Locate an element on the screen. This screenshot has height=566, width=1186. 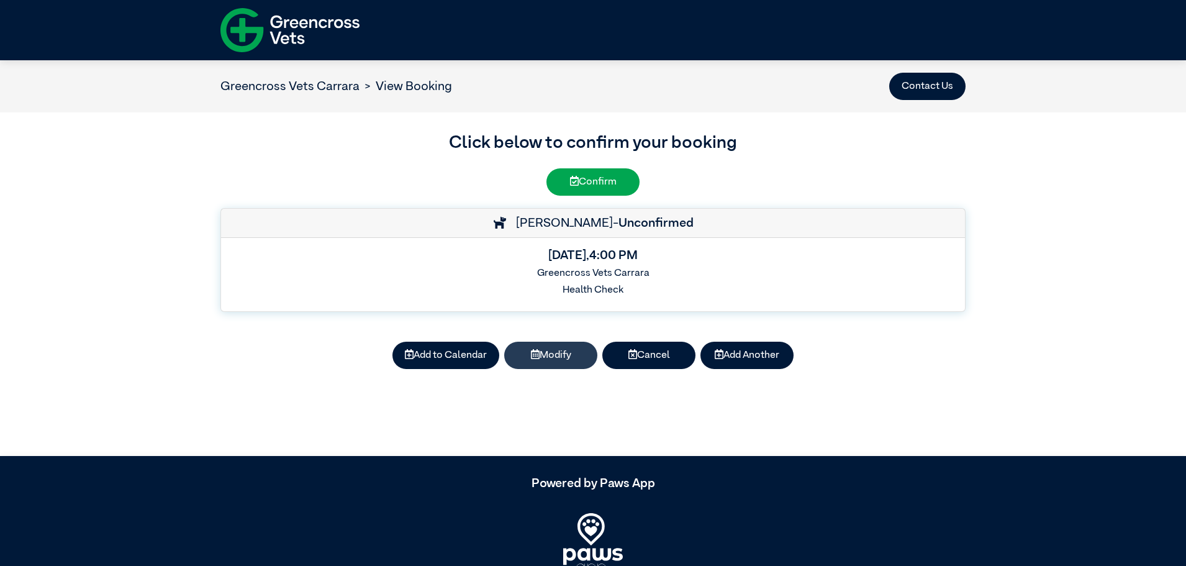
button: Add to Calendar is located at coordinates (446, 355).